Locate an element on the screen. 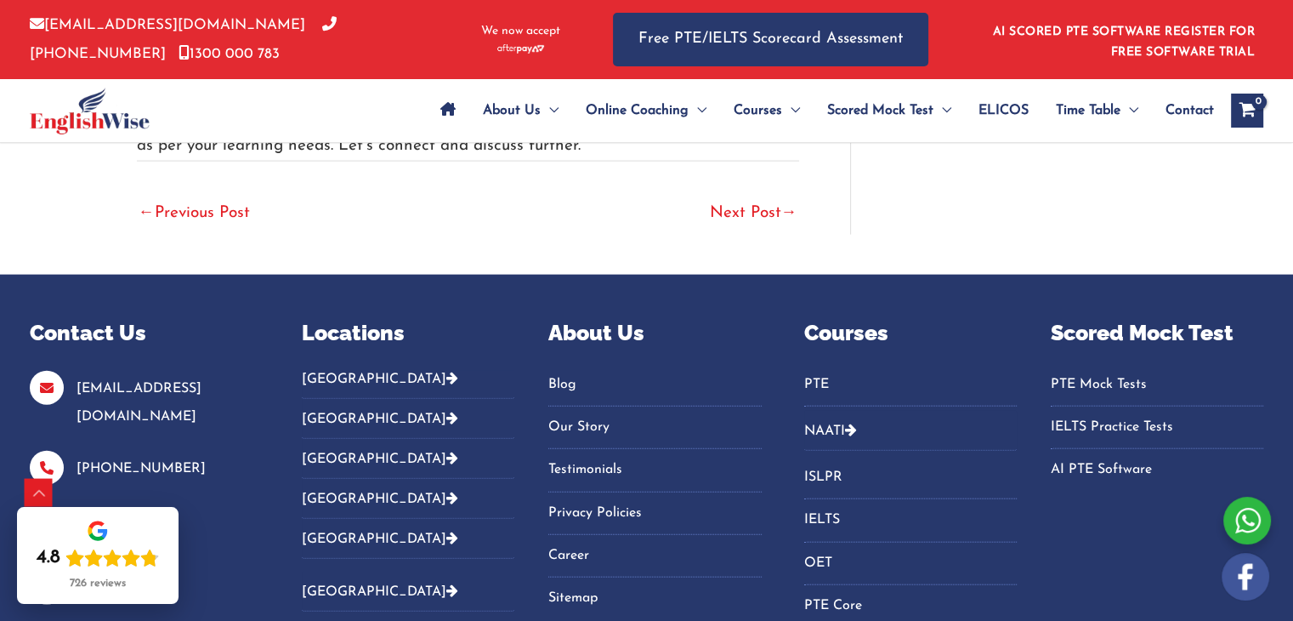 This screenshot has width=1293, height=621. div: 726 reviews is located at coordinates (98, 583).